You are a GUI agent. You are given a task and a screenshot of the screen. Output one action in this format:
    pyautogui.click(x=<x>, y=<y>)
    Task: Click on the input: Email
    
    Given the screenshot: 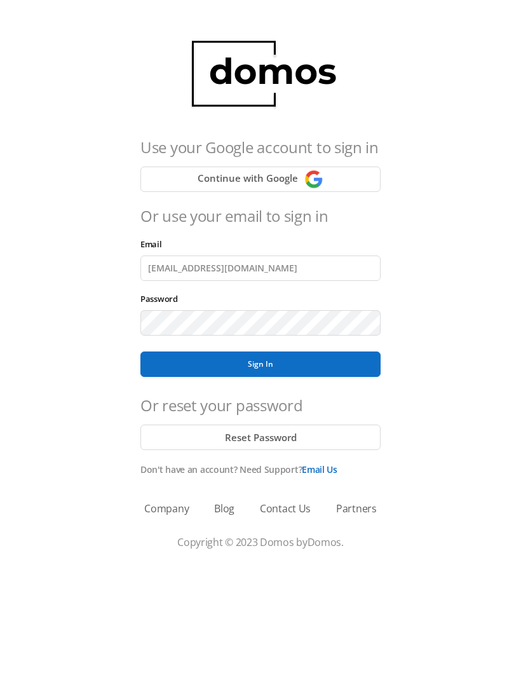 What is the action you would take?
    pyautogui.click(x=261, y=268)
    